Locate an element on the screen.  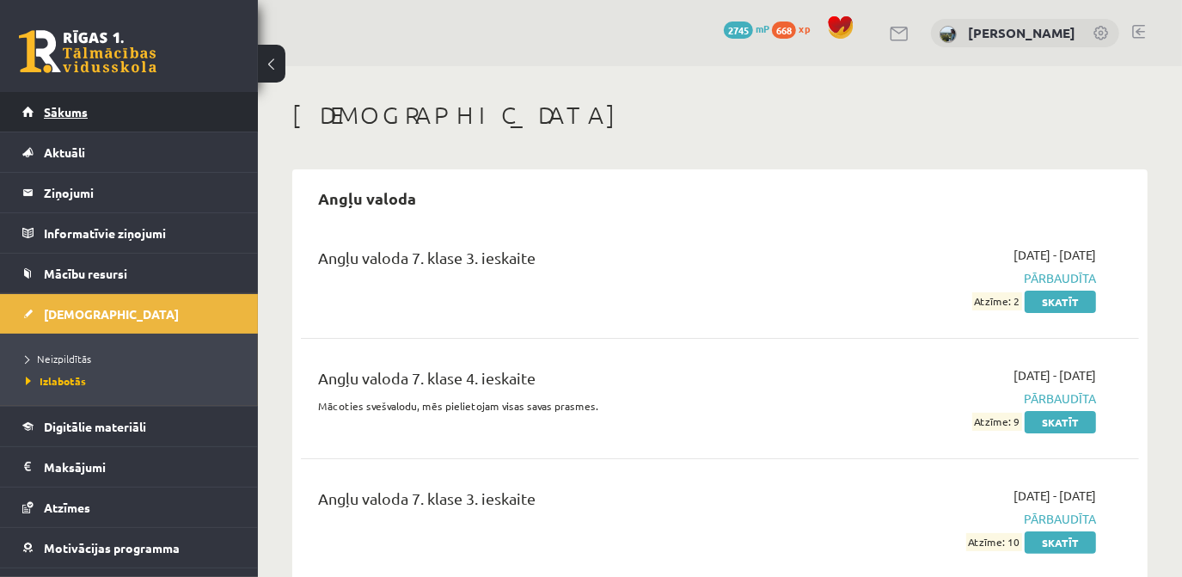
a: Rīgas 1. Tālmācības vidusskola is located at coordinates (88, 52).